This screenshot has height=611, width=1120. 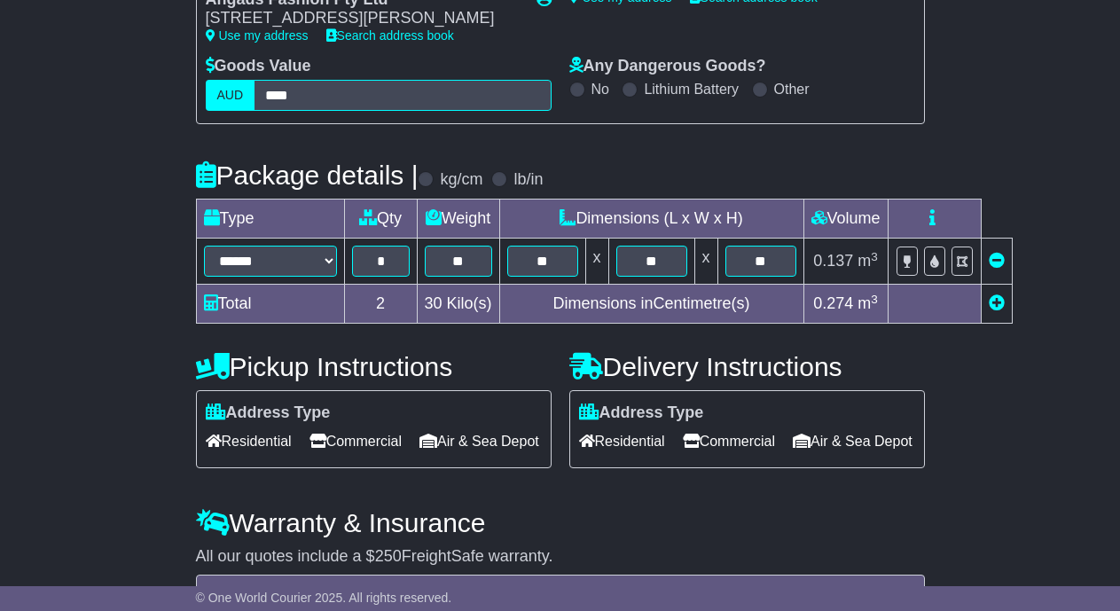 What do you see at coordinates (528, 180) in the screenshot?
I see `label: lb/in` at bounding box center [528, 180].